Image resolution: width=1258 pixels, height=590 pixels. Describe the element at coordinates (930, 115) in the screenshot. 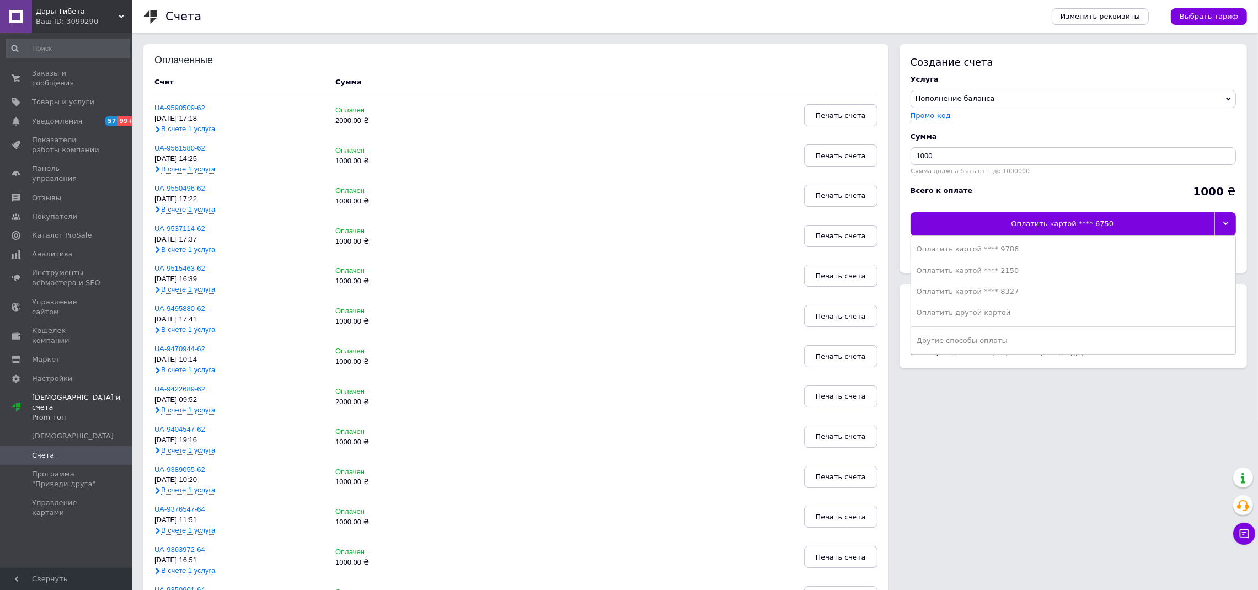

I see `label: Промо-код` at that location.